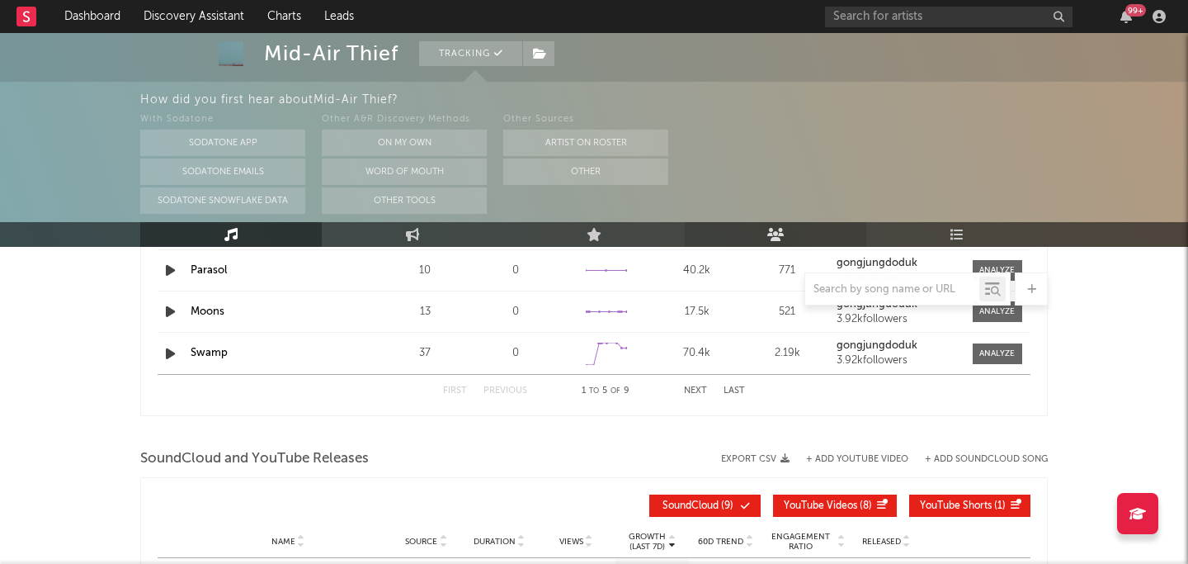 The image size is (1188, 564). Describe the element at coordinates (755, 459) in the screenshot. I see `button: Export CSV` at that location.